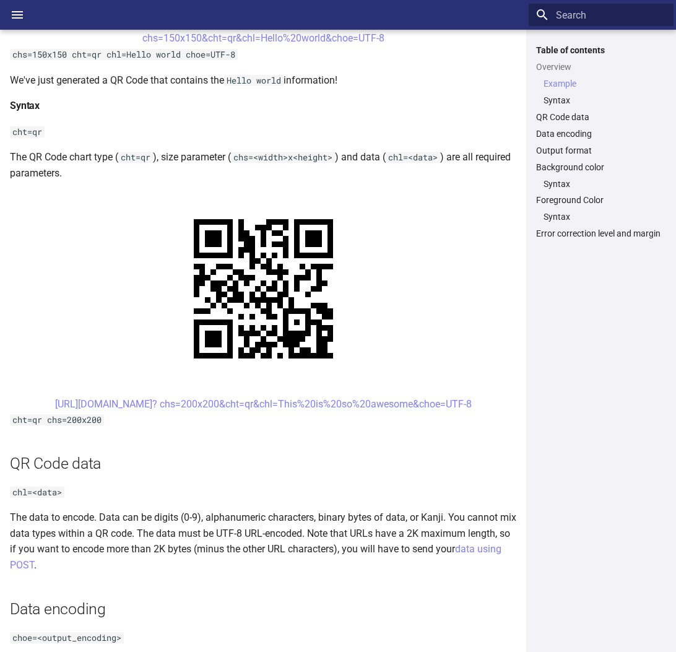 The height and width of the screenshot is (652, 676). Describe the element at coordinates (263, 106) in the screenshot. I see `h4: Syntax` at that location.